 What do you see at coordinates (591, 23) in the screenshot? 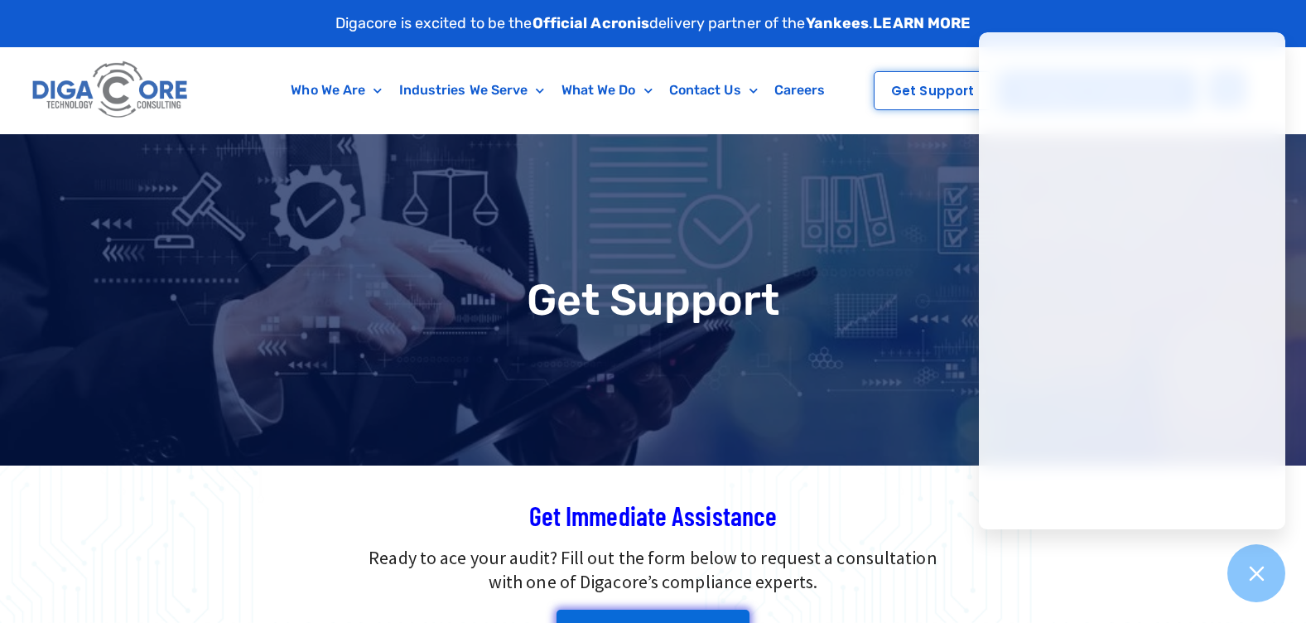
I see `strong: Official Acronis` at bounding box center [591, 23].